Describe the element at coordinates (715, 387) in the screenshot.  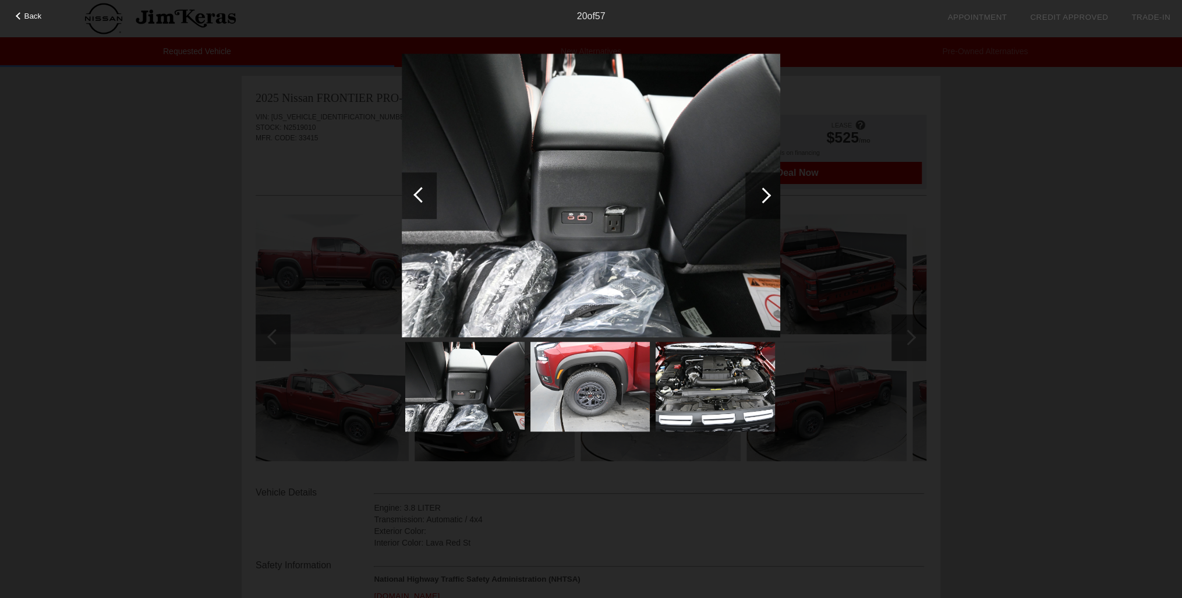
I see `img: 22.jpg` at that location.